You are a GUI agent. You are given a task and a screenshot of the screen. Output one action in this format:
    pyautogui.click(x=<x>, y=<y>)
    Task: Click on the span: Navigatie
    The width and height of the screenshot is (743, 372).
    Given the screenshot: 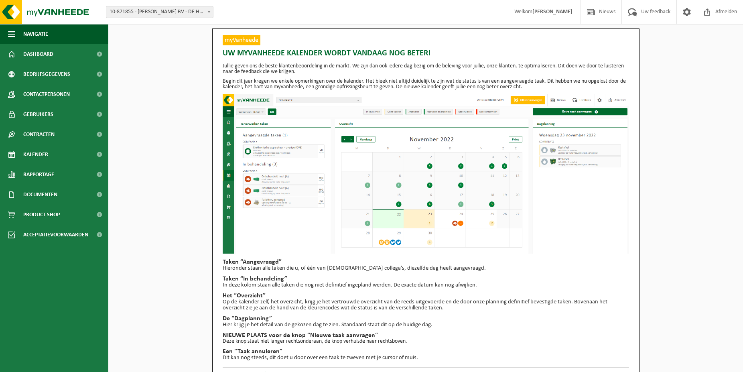 What is the action you would take?
    pyautogui.click(x=36, y=34)
    